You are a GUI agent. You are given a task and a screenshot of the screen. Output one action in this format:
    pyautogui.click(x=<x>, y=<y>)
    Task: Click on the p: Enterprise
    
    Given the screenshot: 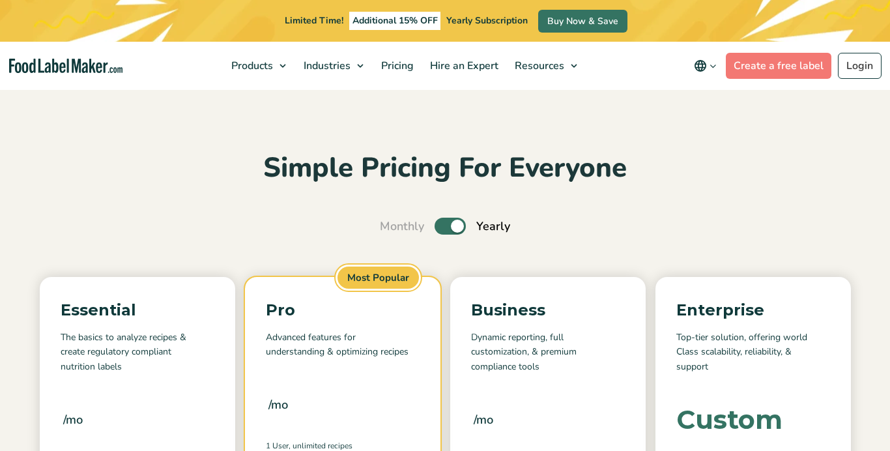 What is the action you would take?
    pyautogui.click(x=754, y=310)
    